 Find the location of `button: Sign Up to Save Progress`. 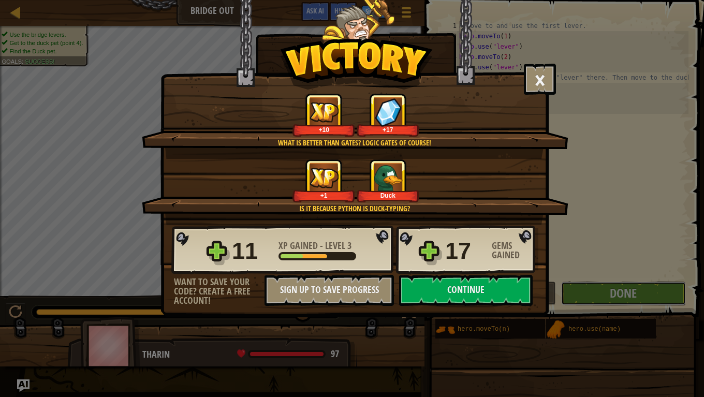

button: Sign Up to Save Progress is located at coordinates (329, 290).